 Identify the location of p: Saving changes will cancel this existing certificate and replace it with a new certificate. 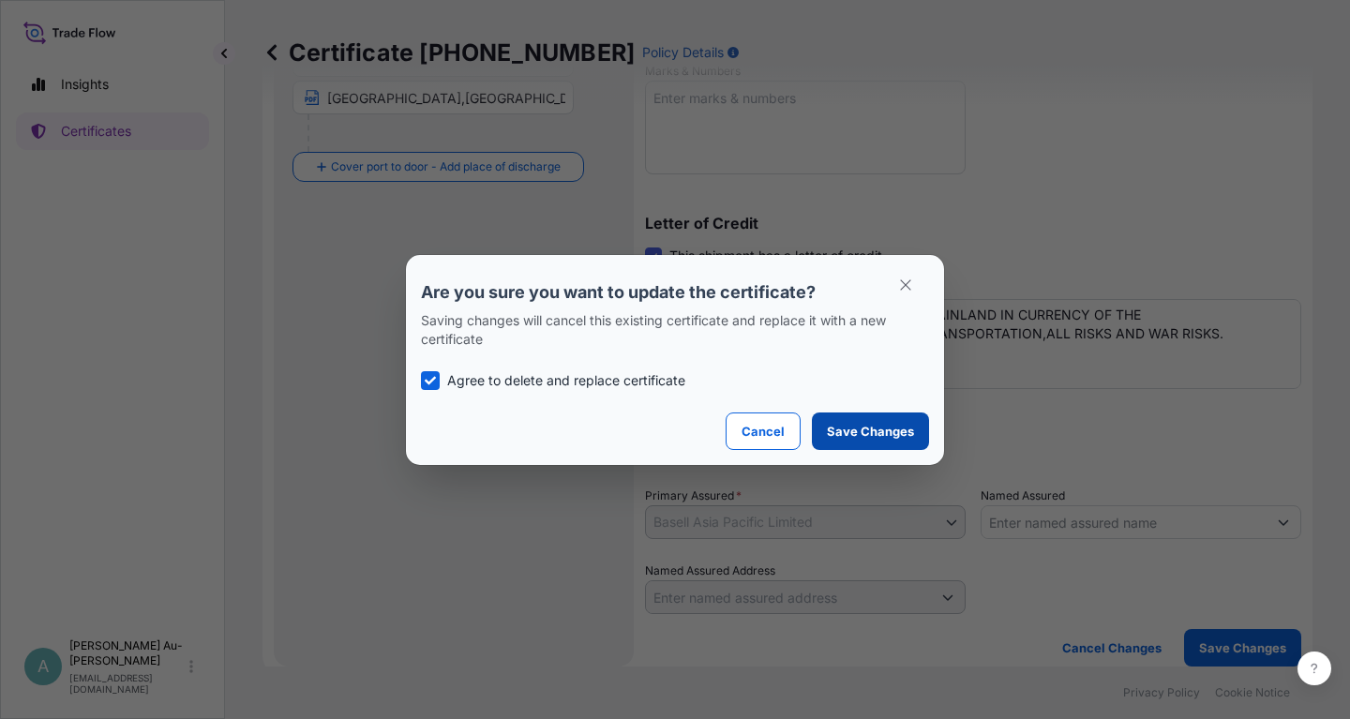
(675, 330).